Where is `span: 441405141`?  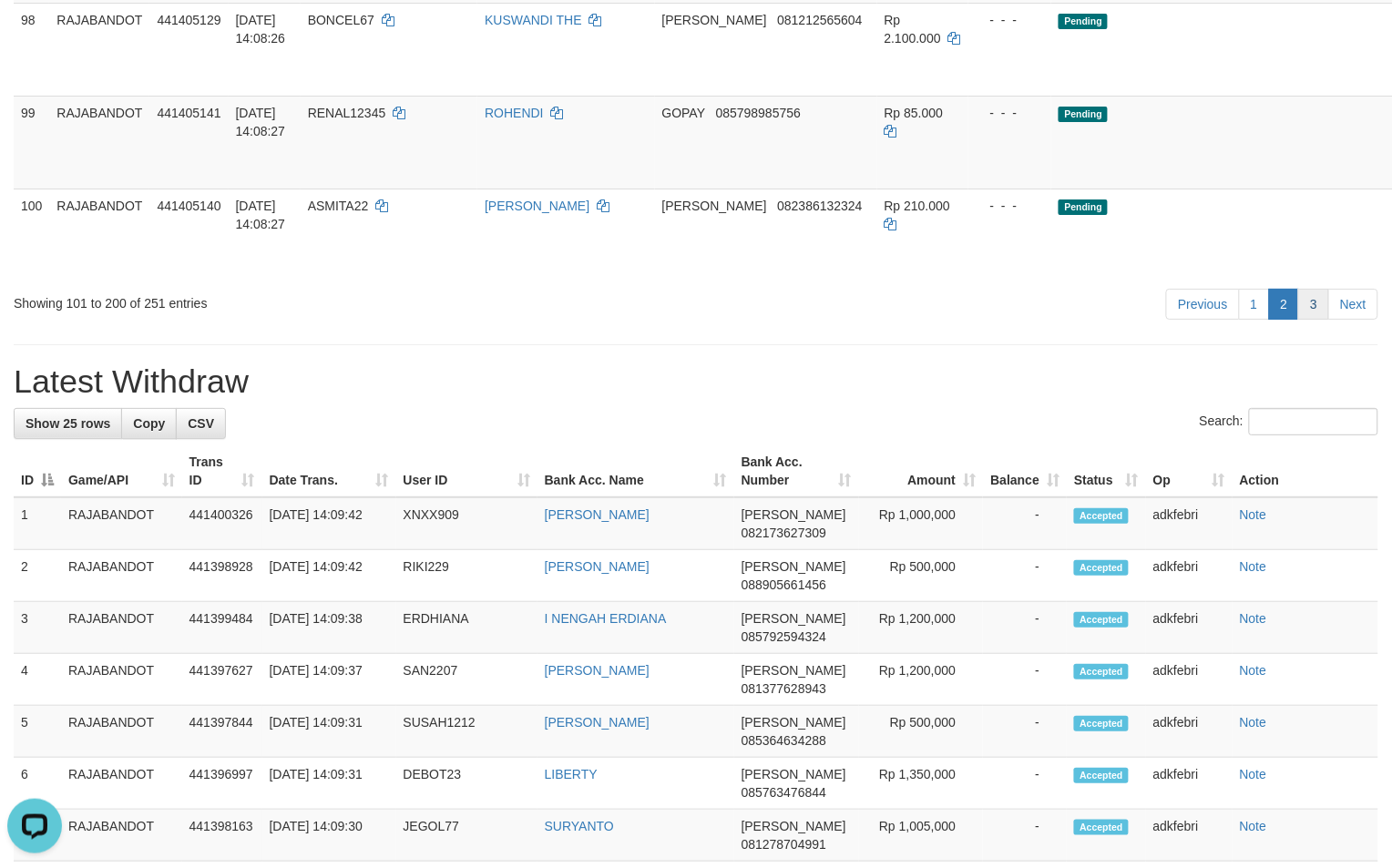 span: 441405141 is located at coordinates (189, 113).